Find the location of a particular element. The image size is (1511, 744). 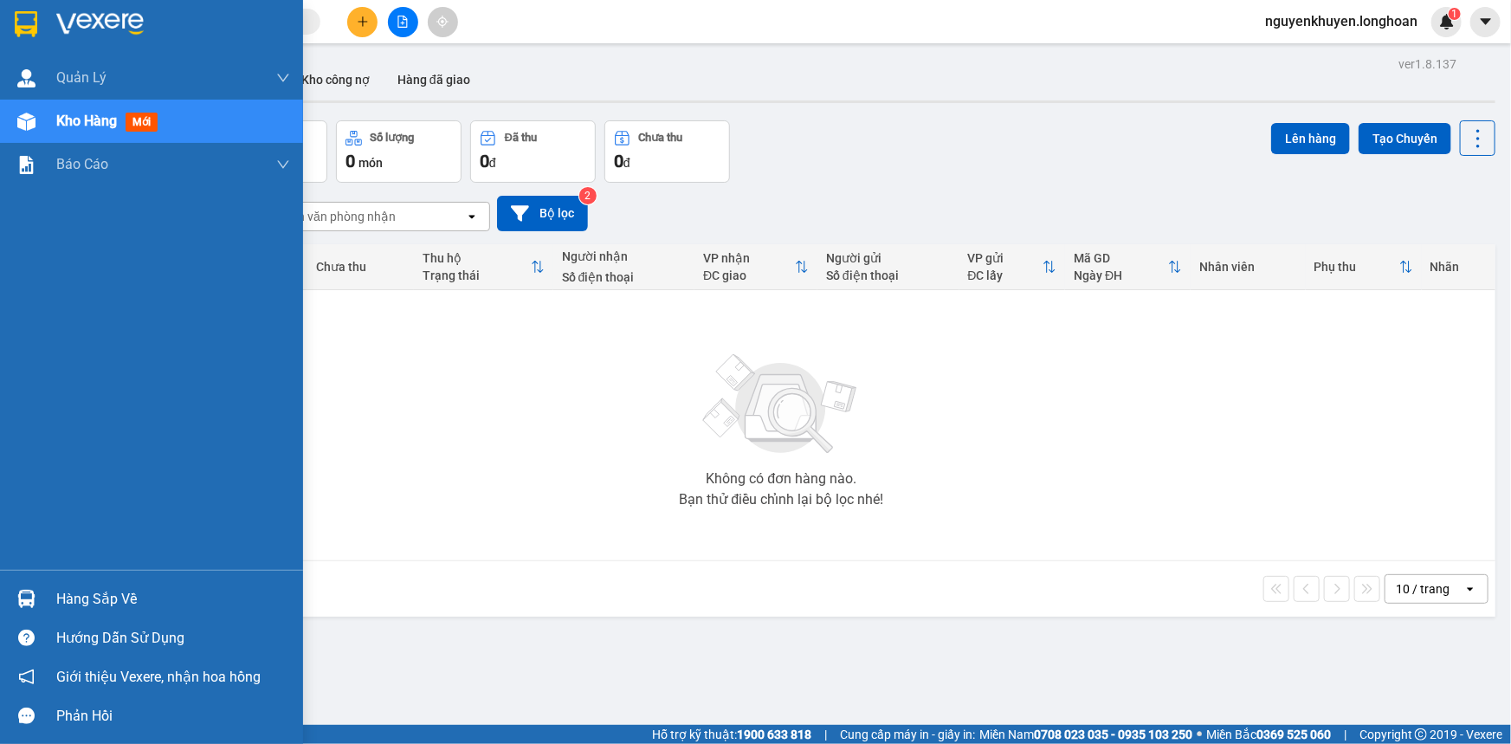

div: Trạng thái is located at coordinates (476, 275).